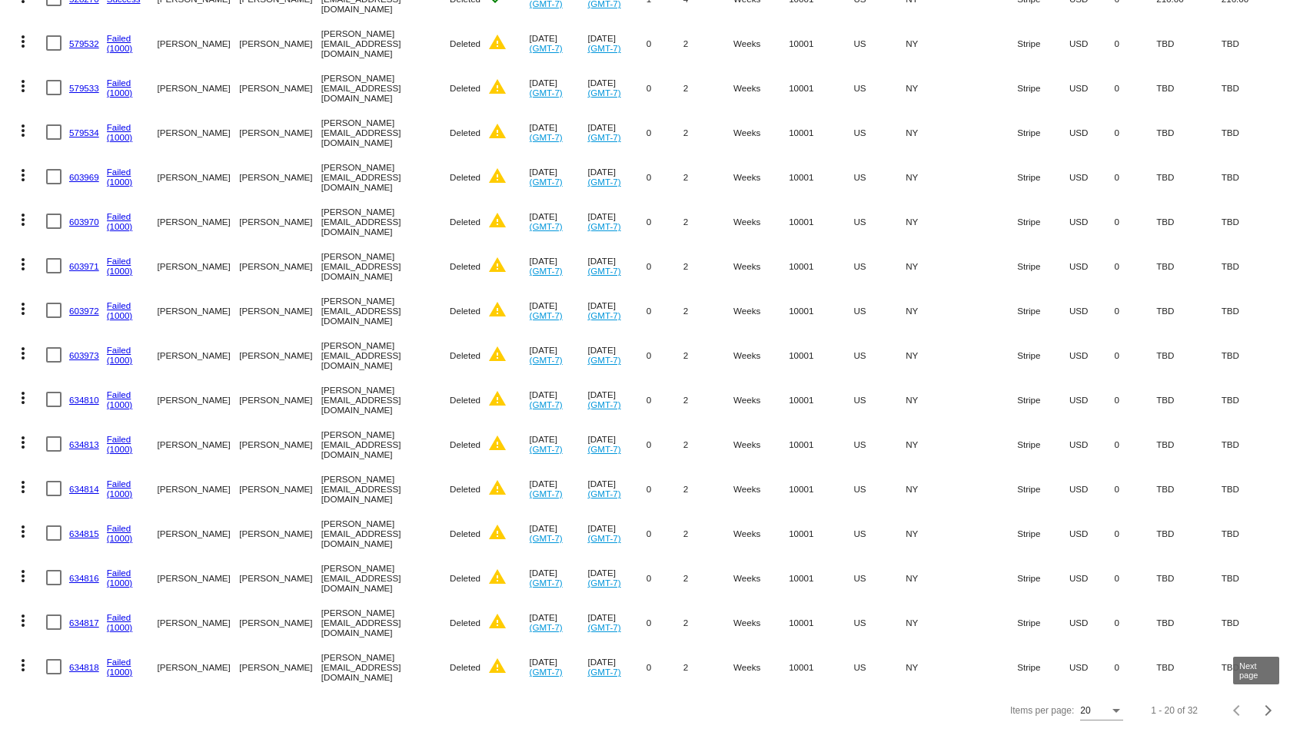 Image resolution: width=1290 pixels, height=732 pixels. What do you see at coordinates (84, 578) in the screenshot?
I see `a: 634816` at bounding box center [84, 578].